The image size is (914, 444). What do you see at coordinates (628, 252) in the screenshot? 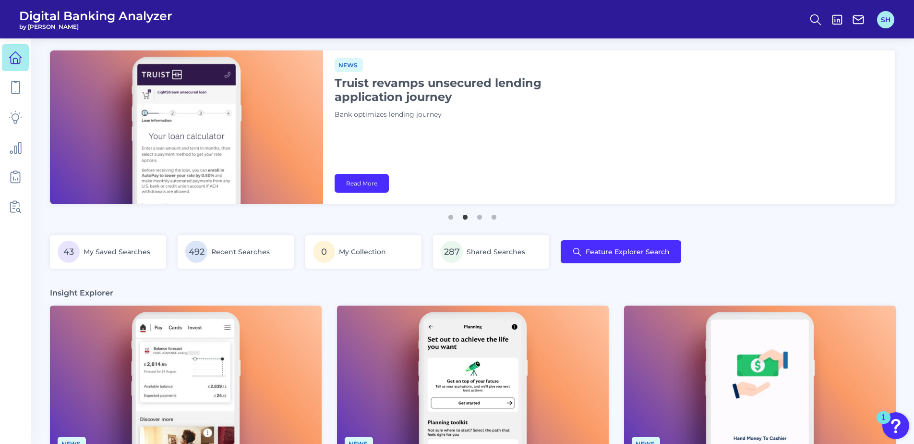
I see `span: Feature Explorer Search` at bounding box center [628, 252].